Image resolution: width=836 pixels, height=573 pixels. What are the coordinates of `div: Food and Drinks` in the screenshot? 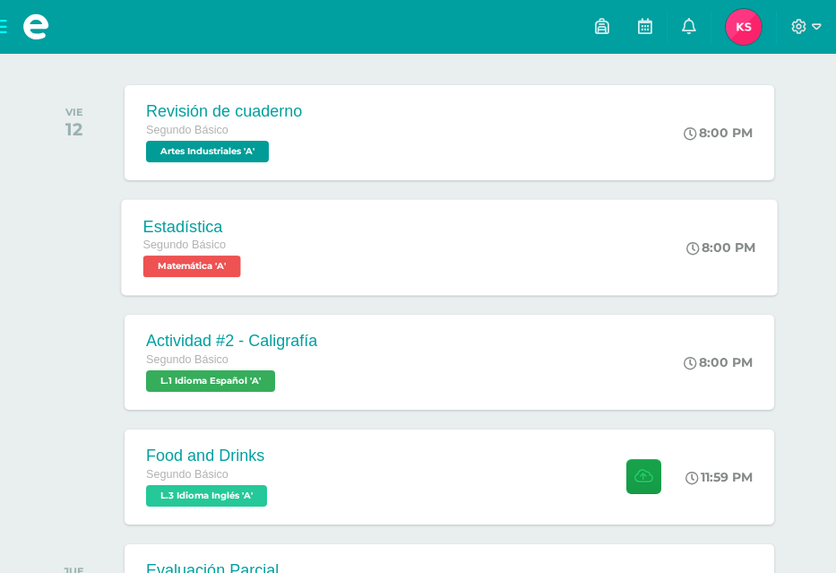 It's located at (209, 455).